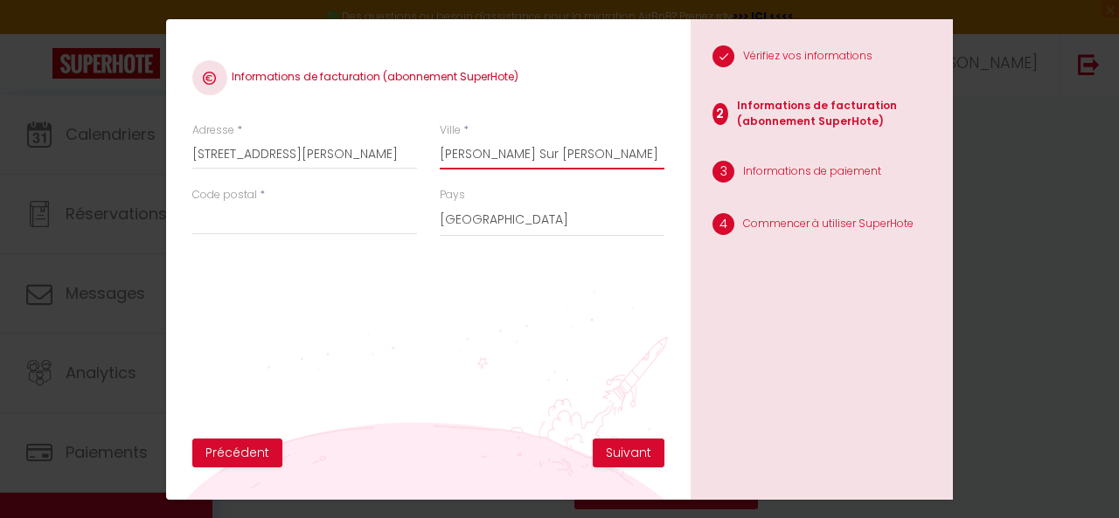 Image resolution: width=1119 pixels, height=518 pixels. What do you see at coordinates (213, 130) in the screenshot?
I see `label: Adresse` at bounding box center [213, 130].